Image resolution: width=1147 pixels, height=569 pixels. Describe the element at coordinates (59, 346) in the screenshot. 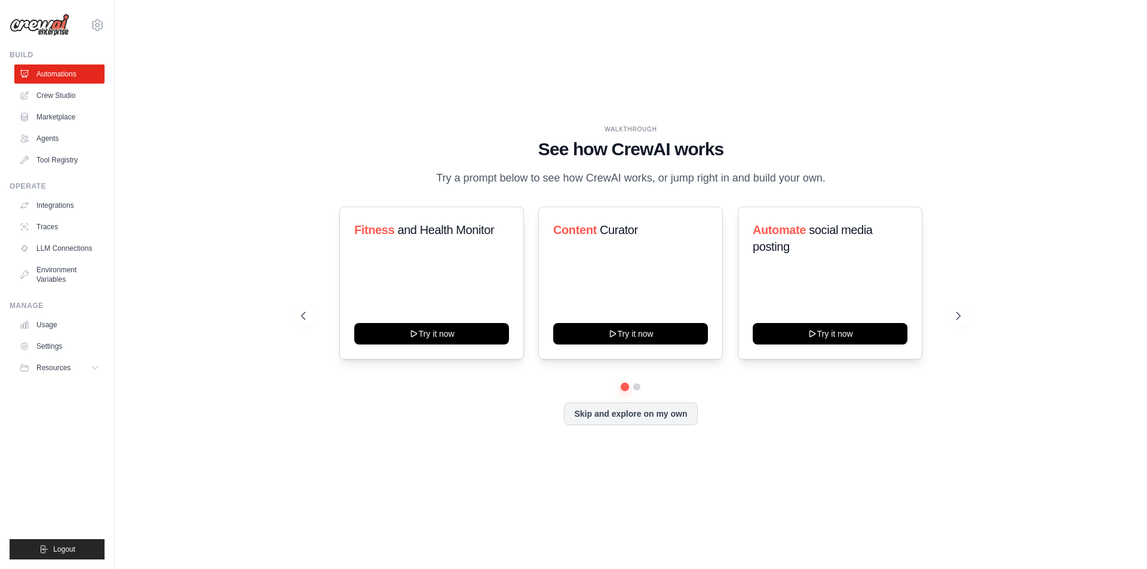

I see `a: Settings` at that location.